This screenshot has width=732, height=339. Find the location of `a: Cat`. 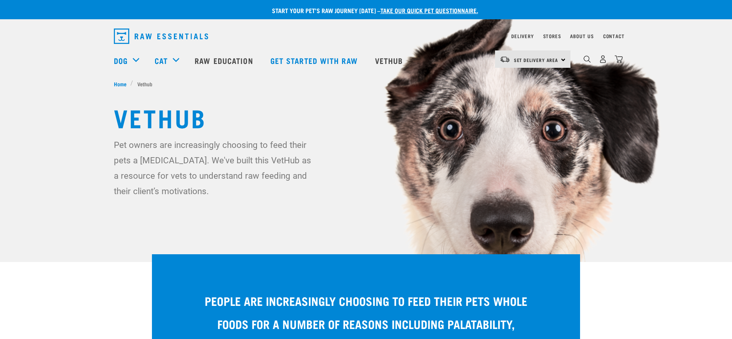

a: Cat is located at coordinates (161, 60).